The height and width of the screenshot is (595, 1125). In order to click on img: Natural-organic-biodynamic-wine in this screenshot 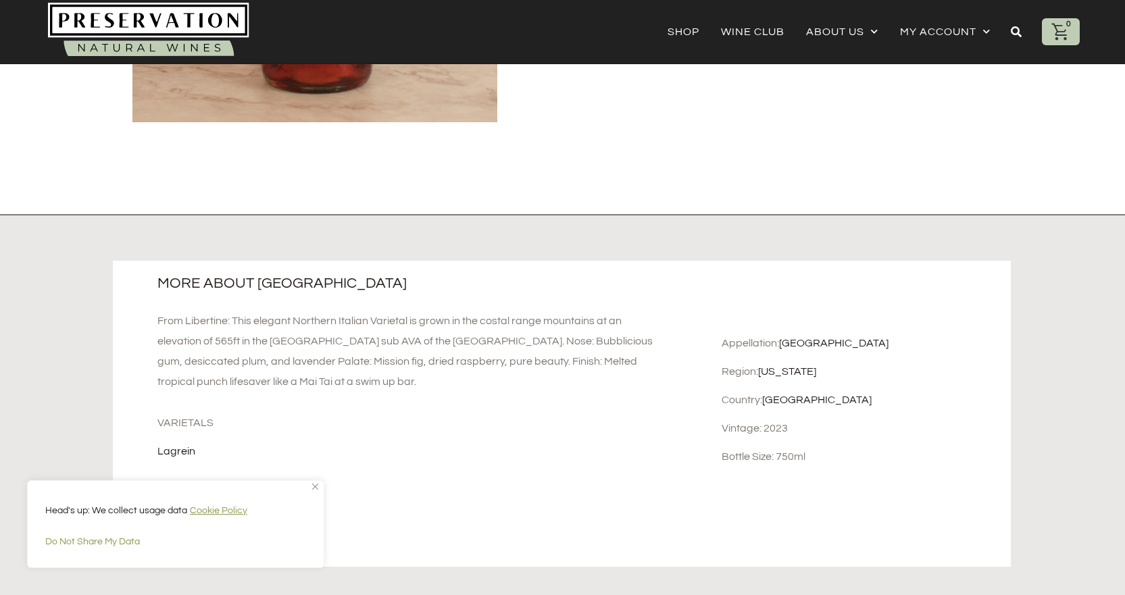, I will do `click(149, 31)`.